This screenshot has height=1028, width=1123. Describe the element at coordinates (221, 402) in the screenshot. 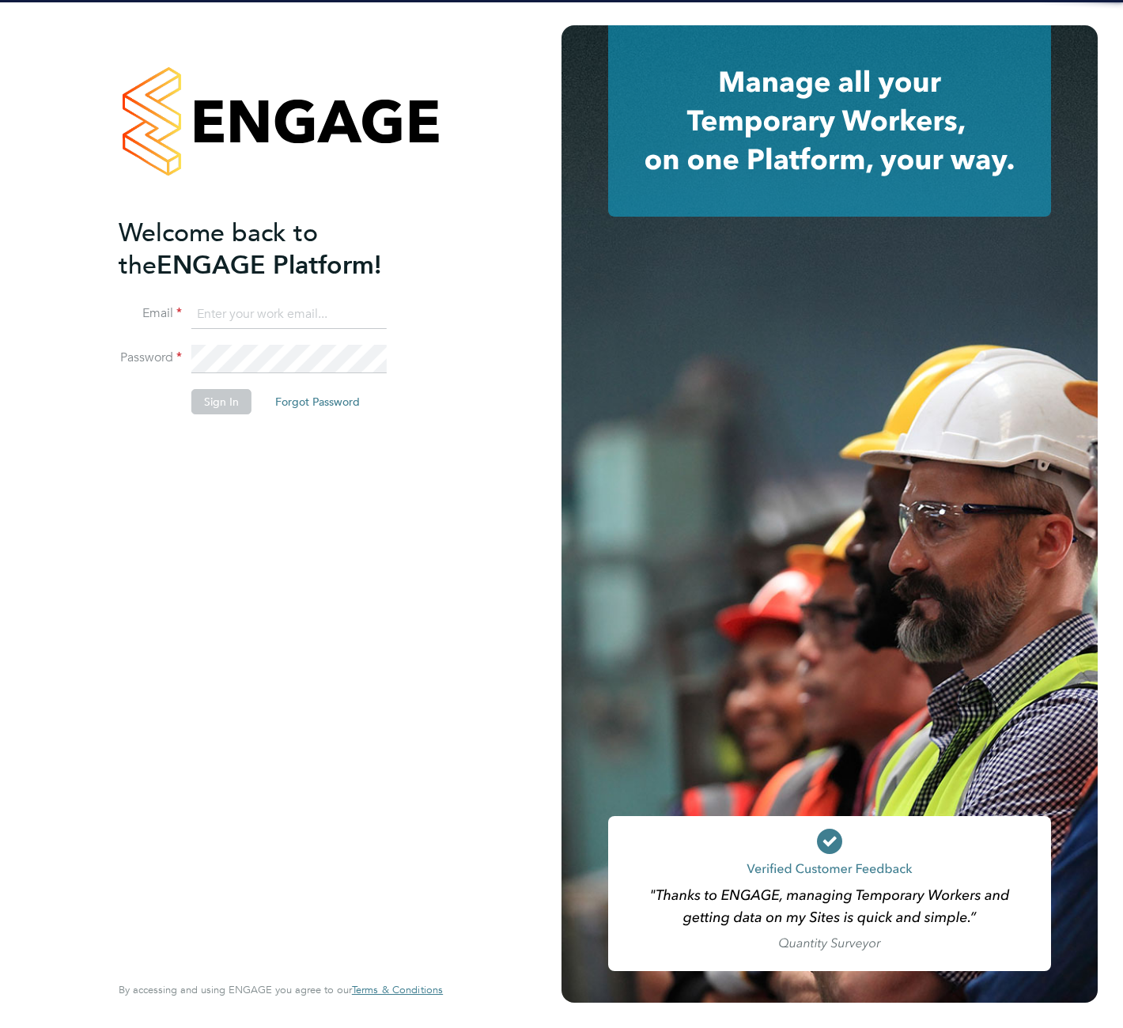

I see `button: Sign In` at that location.